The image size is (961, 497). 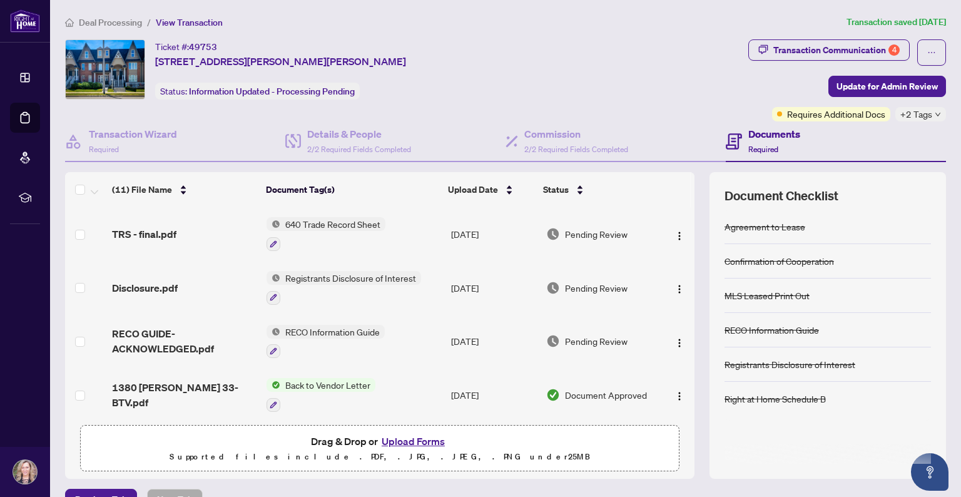 What do you see at coordinates (605, 395) in the screenshot?
I see `span: Document Approved` at bounding box center [605, 395].